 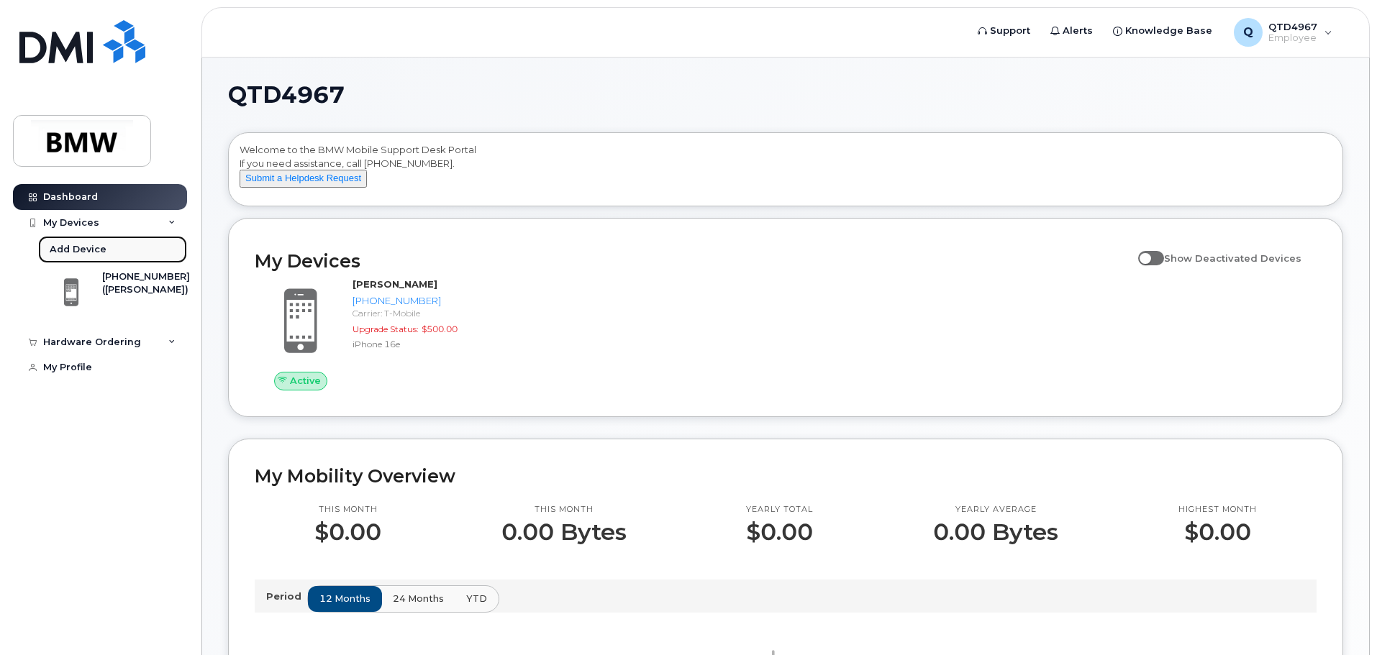 I want to click on span: YTD, so click(x=476, y=598).